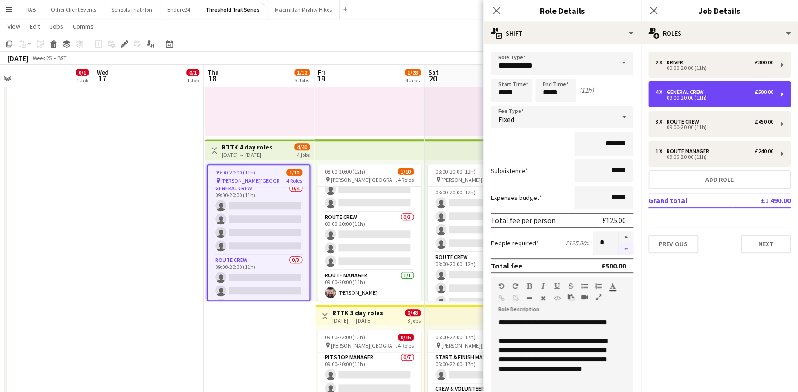  I want to click on td: Grand total, so click(691, 200).